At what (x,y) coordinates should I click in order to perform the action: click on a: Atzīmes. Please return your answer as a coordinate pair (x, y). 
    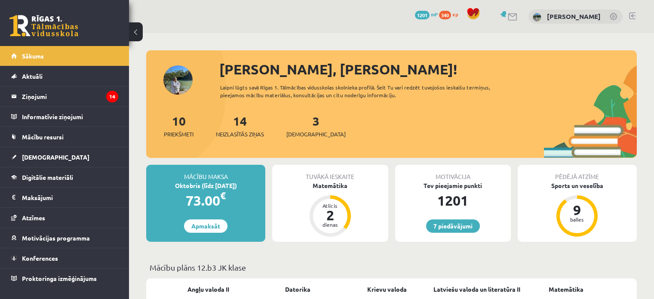
    Looking at the image, I should click on (64, 218).